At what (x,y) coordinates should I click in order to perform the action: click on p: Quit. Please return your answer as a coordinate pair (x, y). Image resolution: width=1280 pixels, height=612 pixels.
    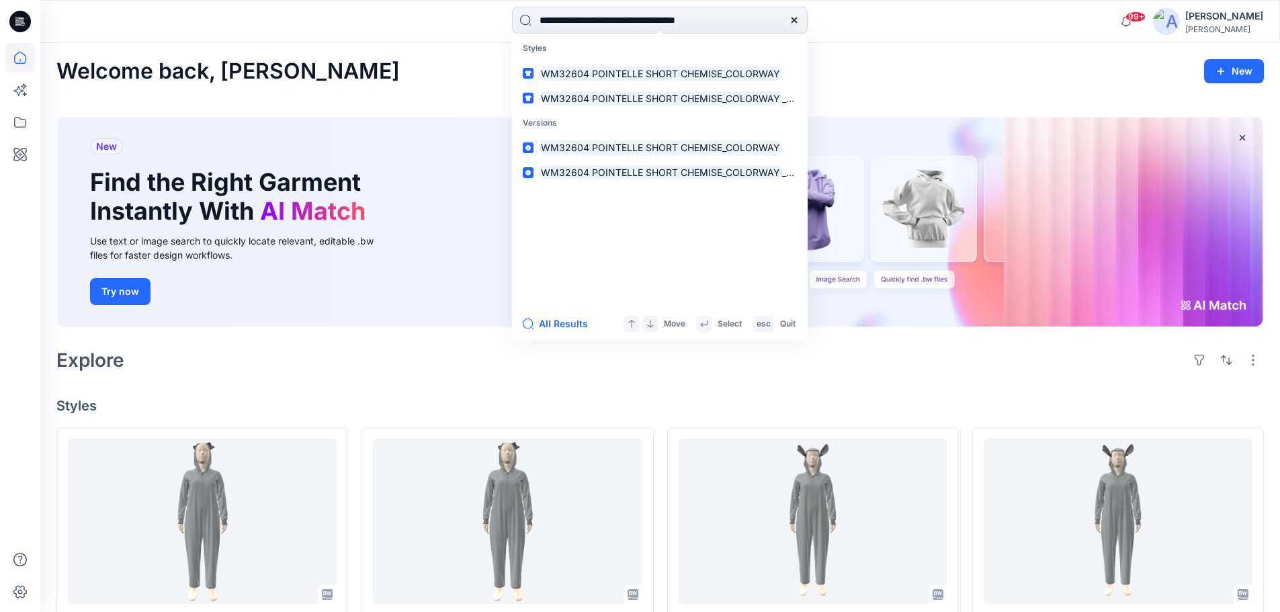
    Looking at the image, I should click on (788, 324).